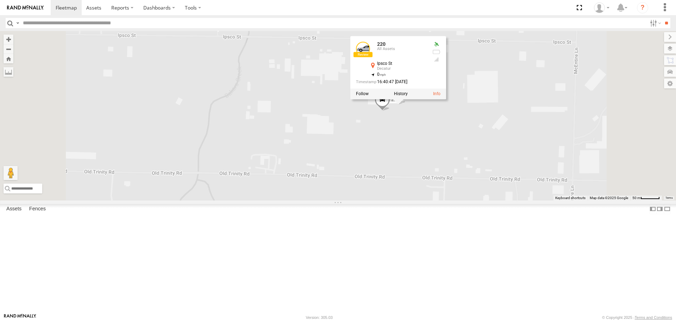  I want to click on span: 50 m, so click(637, 198).